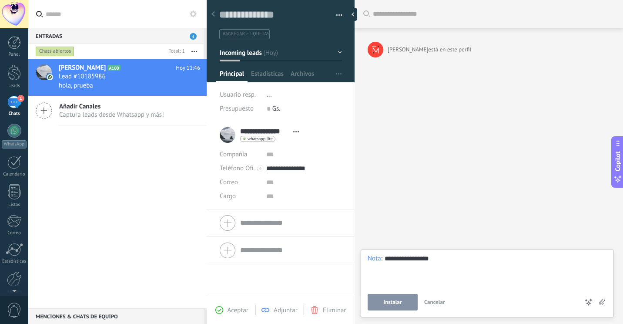 This screenshot has width=623, height=324. Describe the element at coordinates (302, 76) in the screenshot. I see `span: Archivos` at that location.